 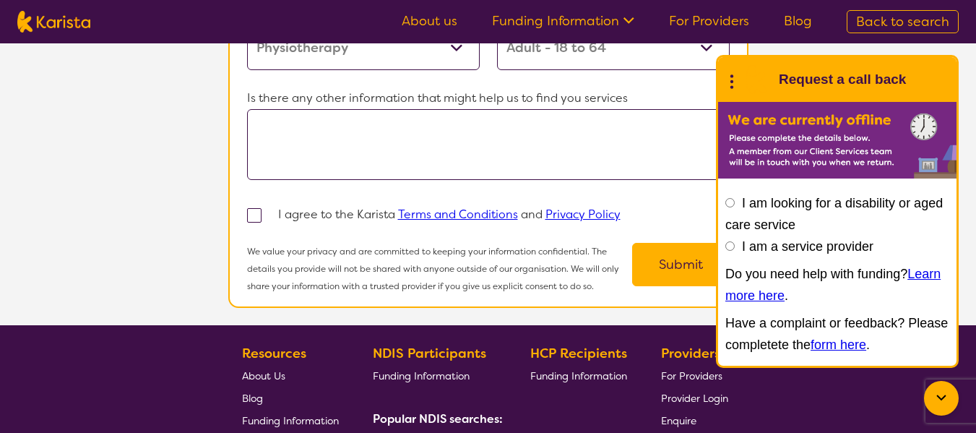 I want to click on a: Enquire, so click(x=694, y=420).